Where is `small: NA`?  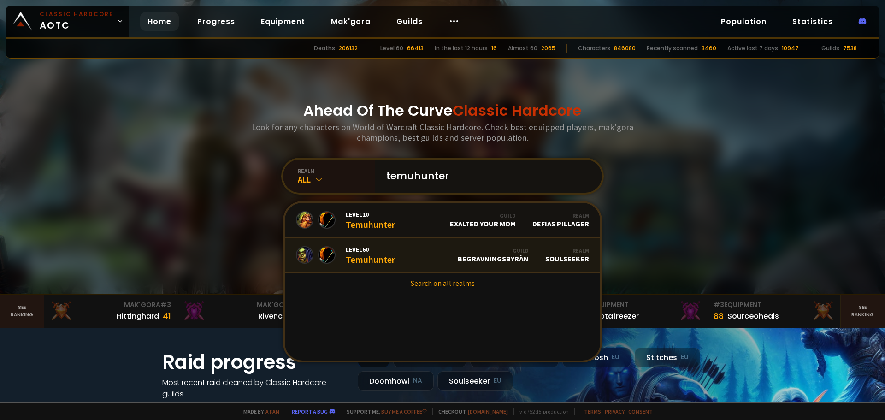
small: NA is located at coordinates (418, 381).